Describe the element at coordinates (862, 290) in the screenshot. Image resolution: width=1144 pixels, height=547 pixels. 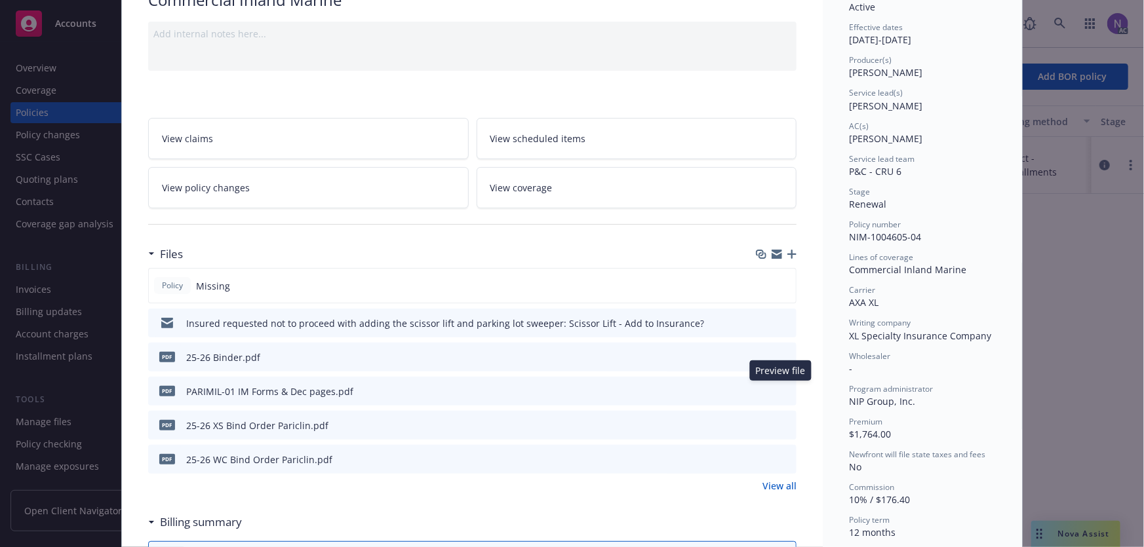
I see `span: Carrier` at that location.